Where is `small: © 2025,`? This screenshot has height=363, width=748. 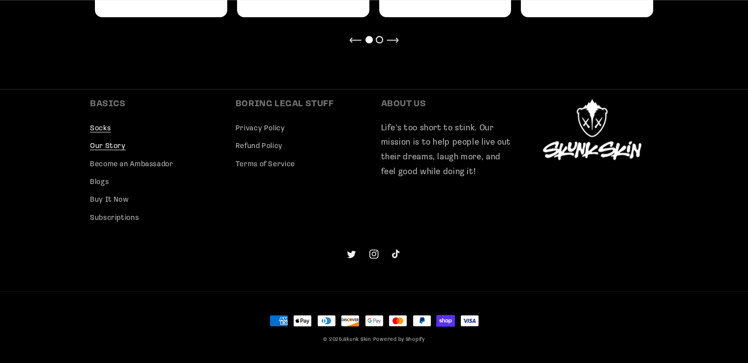 small: © 2025, is located at coordinates (347, 339).